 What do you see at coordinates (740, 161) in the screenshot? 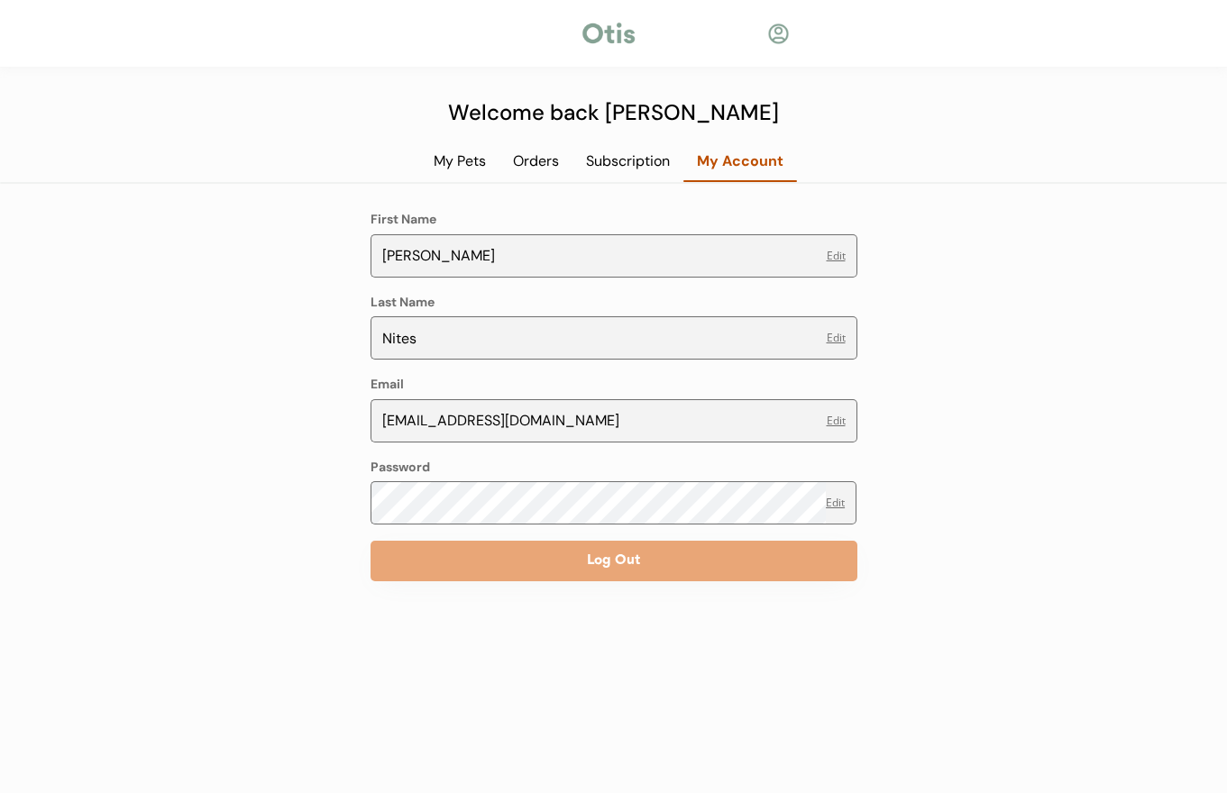
I see `div: My Account` at bounding box center [740, 161].